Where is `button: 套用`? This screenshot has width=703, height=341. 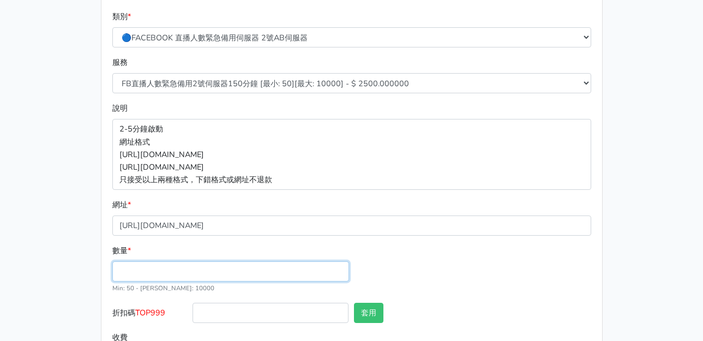
button: 套用 is located at coordinates (369, 312).